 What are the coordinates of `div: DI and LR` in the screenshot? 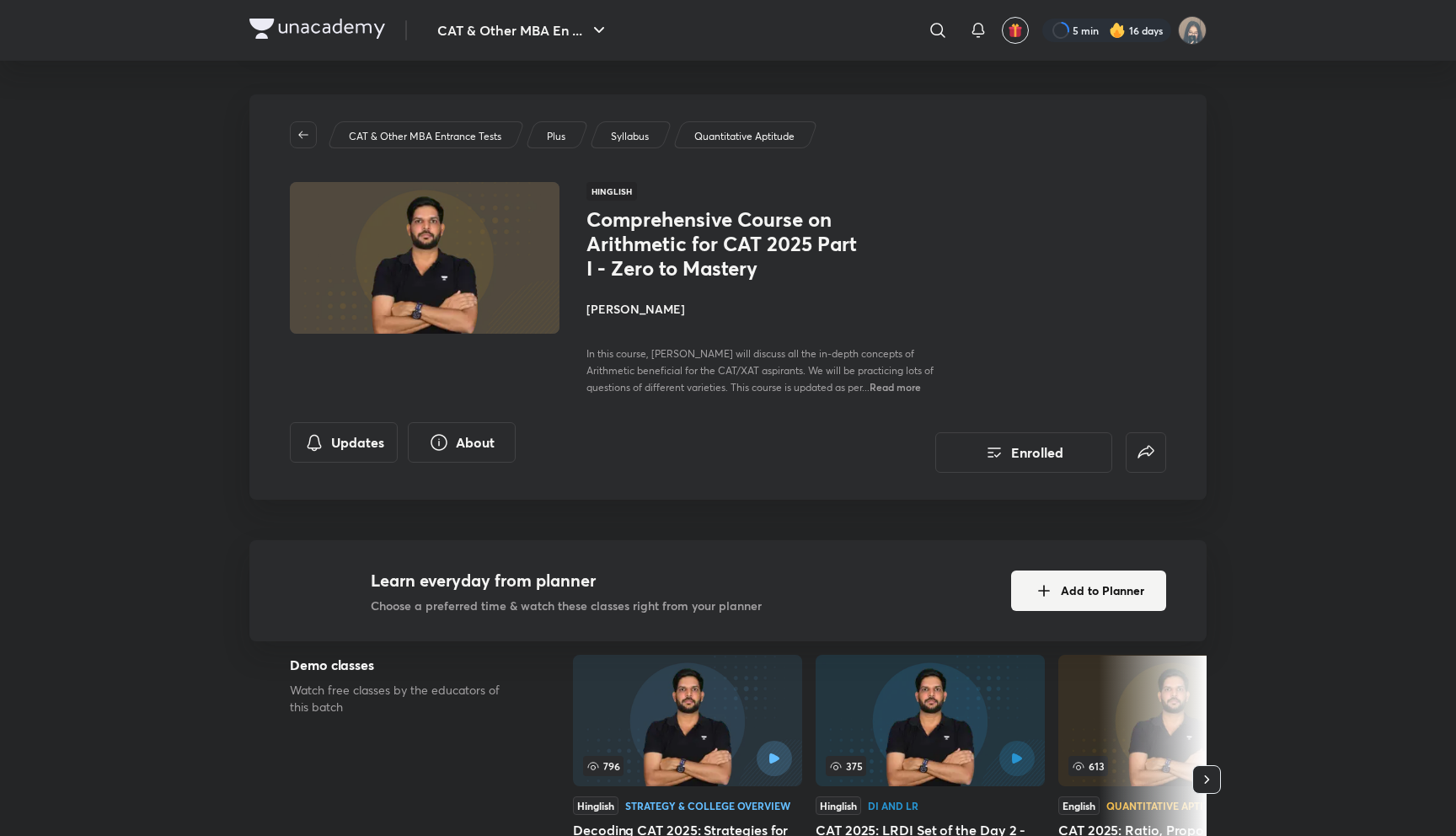 It's located at (893, 806).